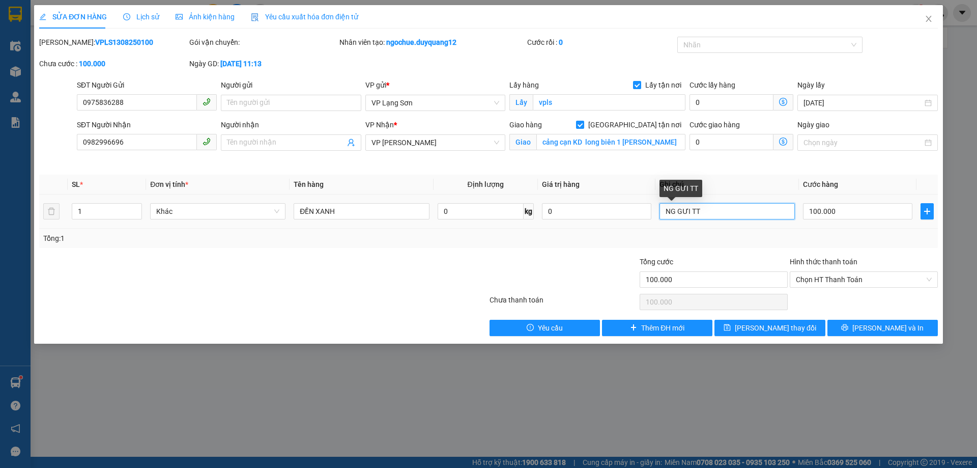 The width and height of the screenshot is (977, 468). Describe the element at coordinates (681, 188) in the screenshot. I see `div: NG GƯI TT` at that location.